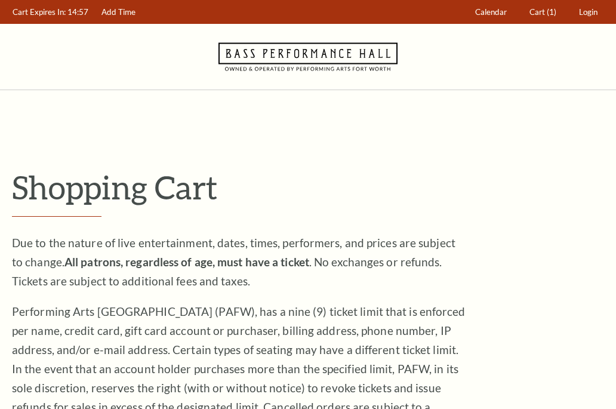 The image size is (616, 409). Describe the element at coordinates (543, 12) in the screenshot. I see `a: Cart (1)` at that location.